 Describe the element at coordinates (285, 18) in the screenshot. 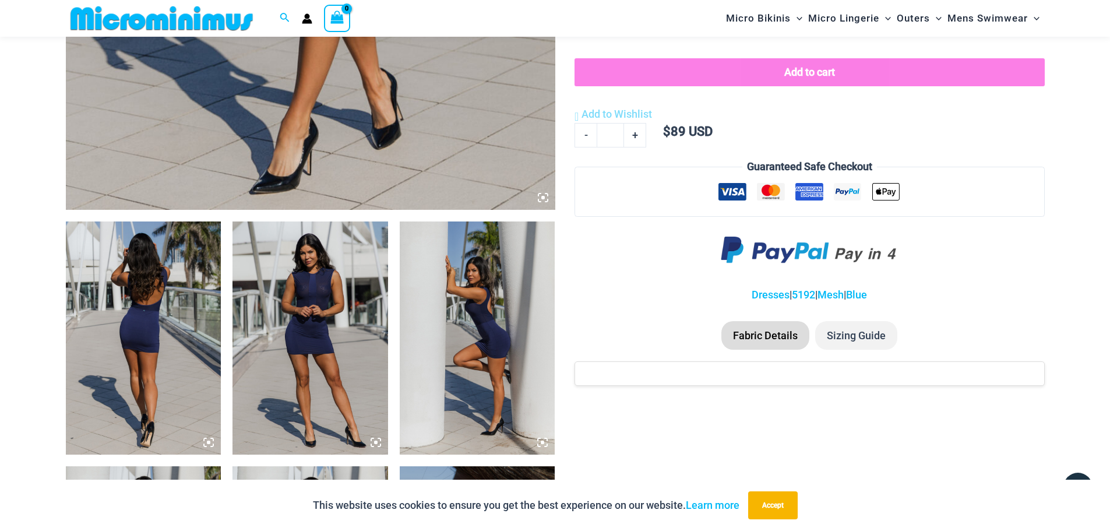

I see `a: Search icon link` at that location.